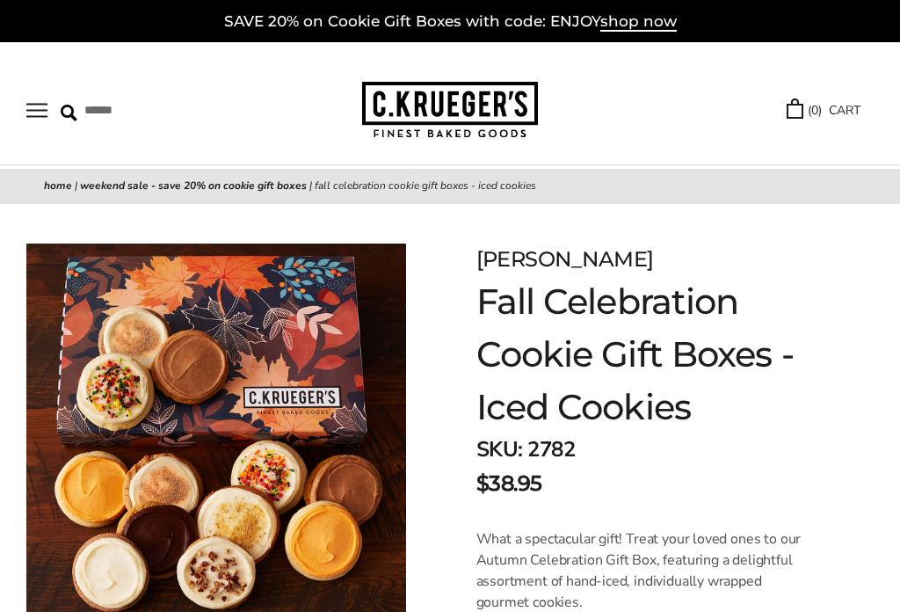 This screenshot has height=612, width=900. I want to click on nav: breadcrumbs, so click(450, 186).